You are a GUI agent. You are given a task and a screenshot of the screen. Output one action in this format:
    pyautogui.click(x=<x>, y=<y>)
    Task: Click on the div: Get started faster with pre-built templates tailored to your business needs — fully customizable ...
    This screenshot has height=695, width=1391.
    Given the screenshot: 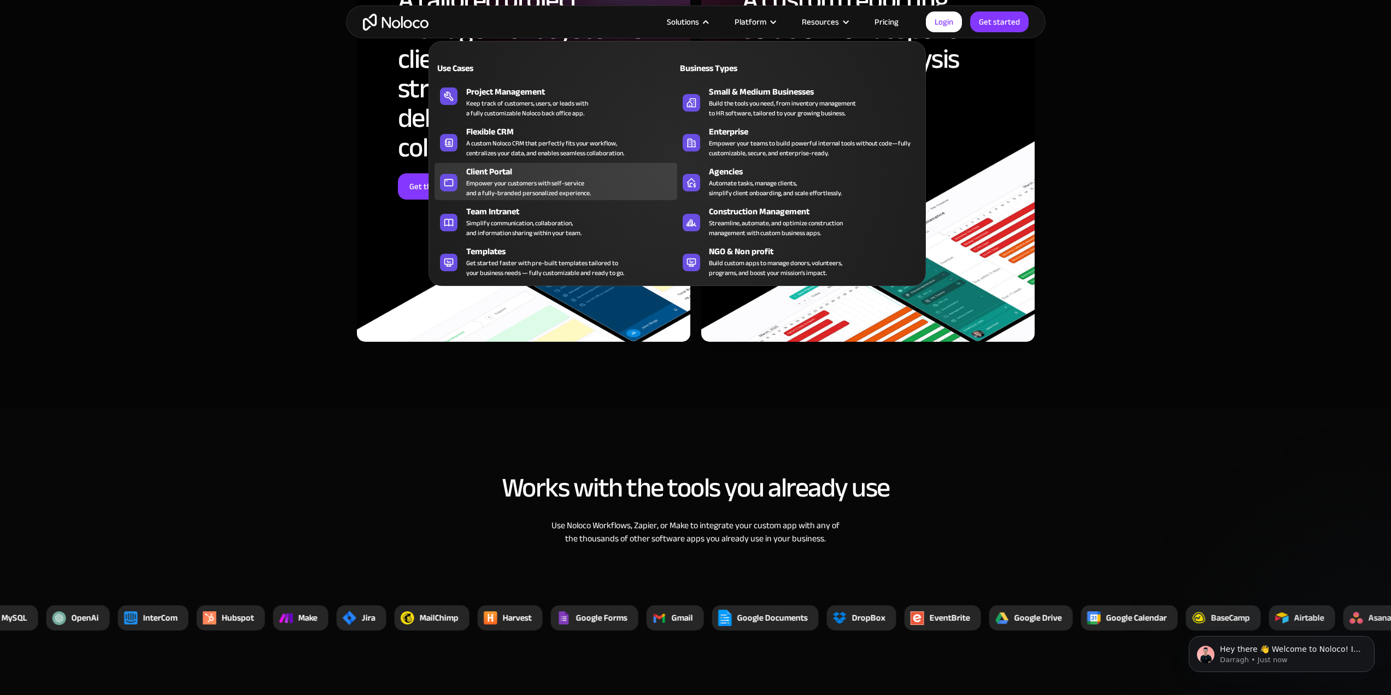 What is the action you would take?
    pyautogui.click(x=545, y=268)
    